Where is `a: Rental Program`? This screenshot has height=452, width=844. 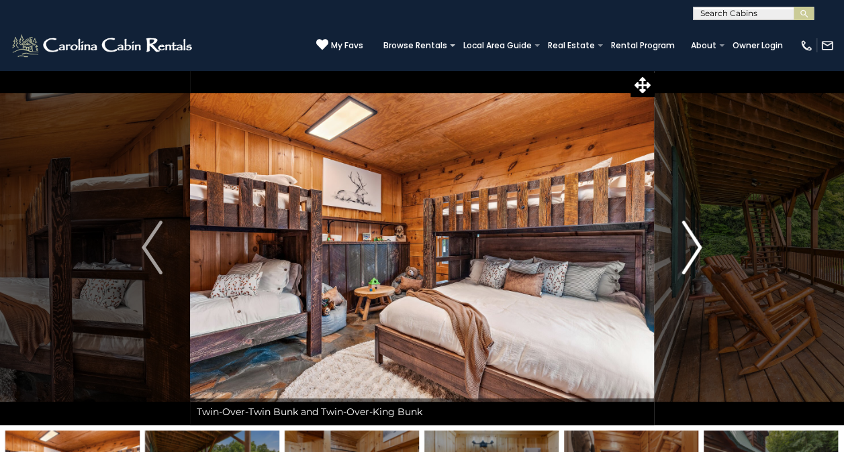 a: Rental Program is located at coordinates (642, 46).